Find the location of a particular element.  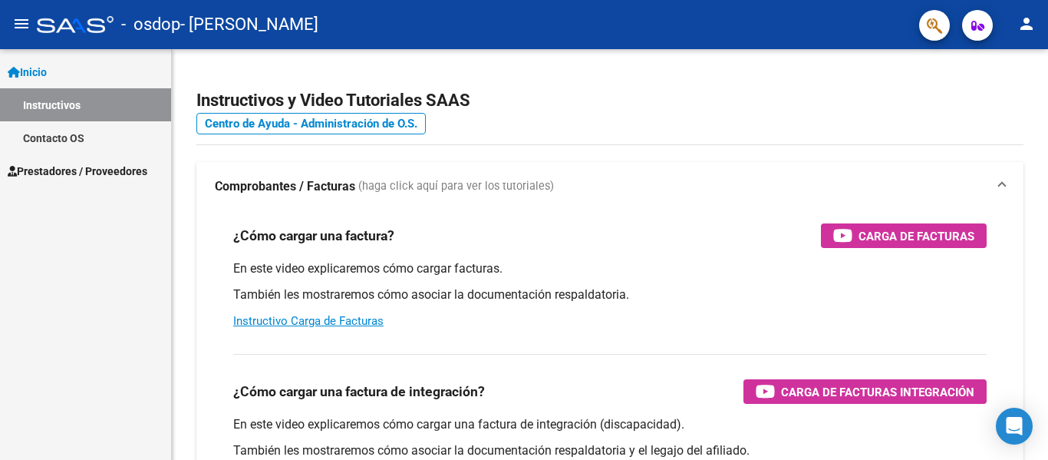

p: También les mostraremos cómo asociar la documentación respaldatoria. is located at coordinates (610, 295).